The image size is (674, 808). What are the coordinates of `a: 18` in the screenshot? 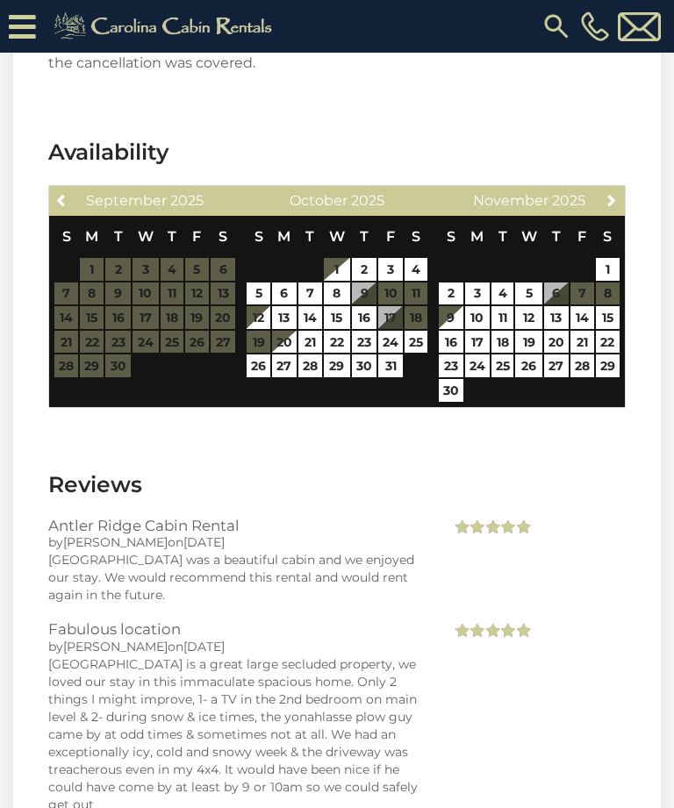 It's located at (503, 342).